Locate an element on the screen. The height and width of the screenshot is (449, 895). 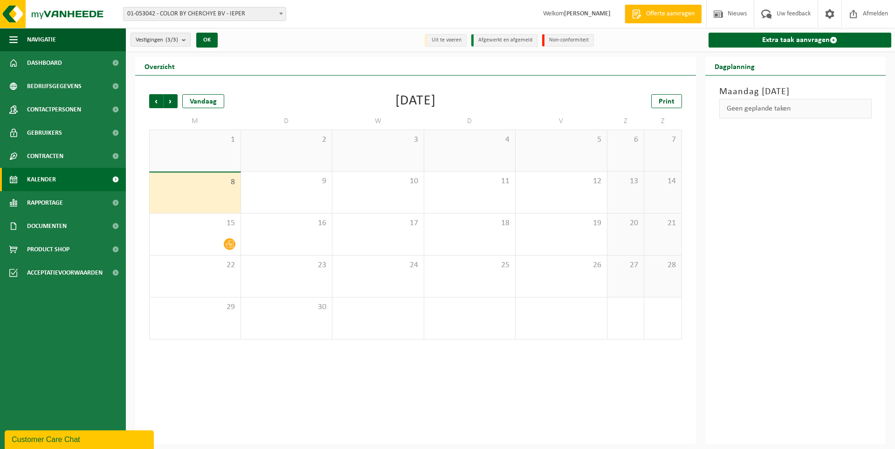
span: 11 is located at coordinates (470, 181).